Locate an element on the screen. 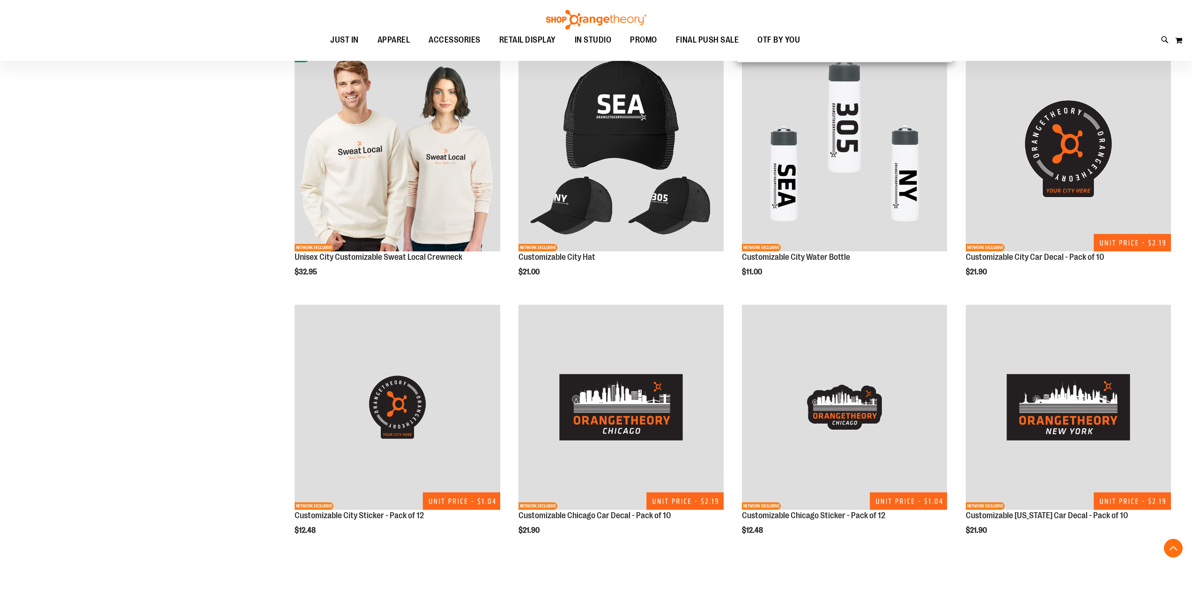 This screenshot has height=595, width=1192. img: Shop Orangetheory is located at coordinates (596, 20).